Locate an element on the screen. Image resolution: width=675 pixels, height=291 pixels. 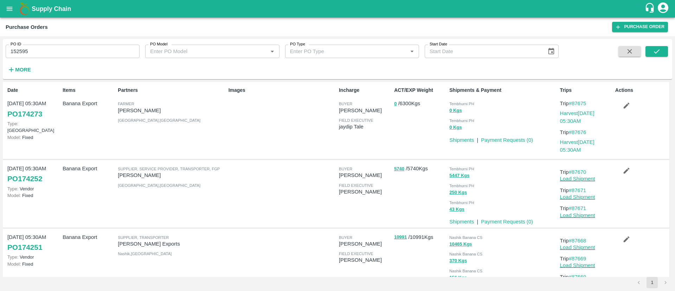
p: / 10991 Kgs is located at coordinates (420, 237).